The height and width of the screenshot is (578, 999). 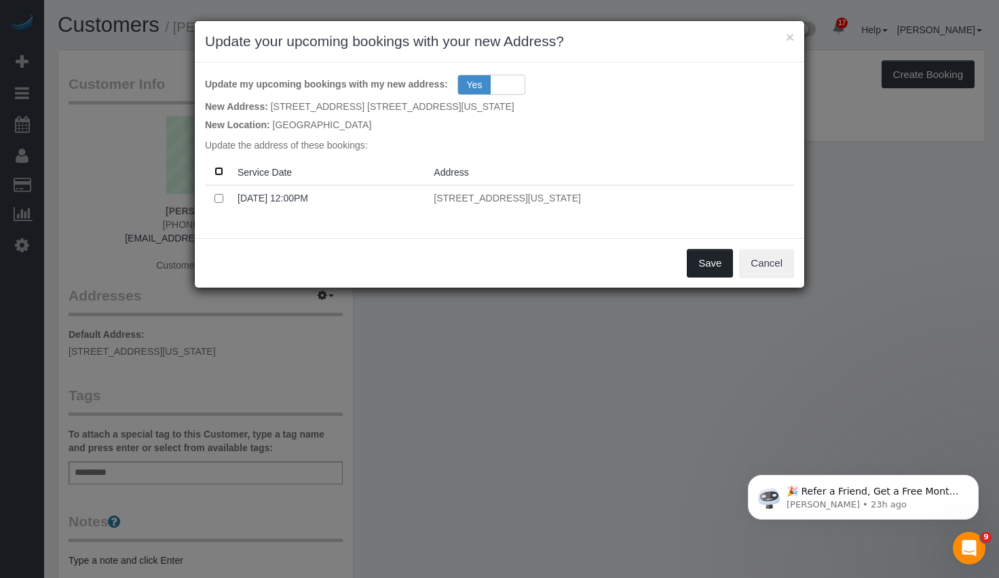 I want to click on label: New Location:, so click(x=237, y=122).